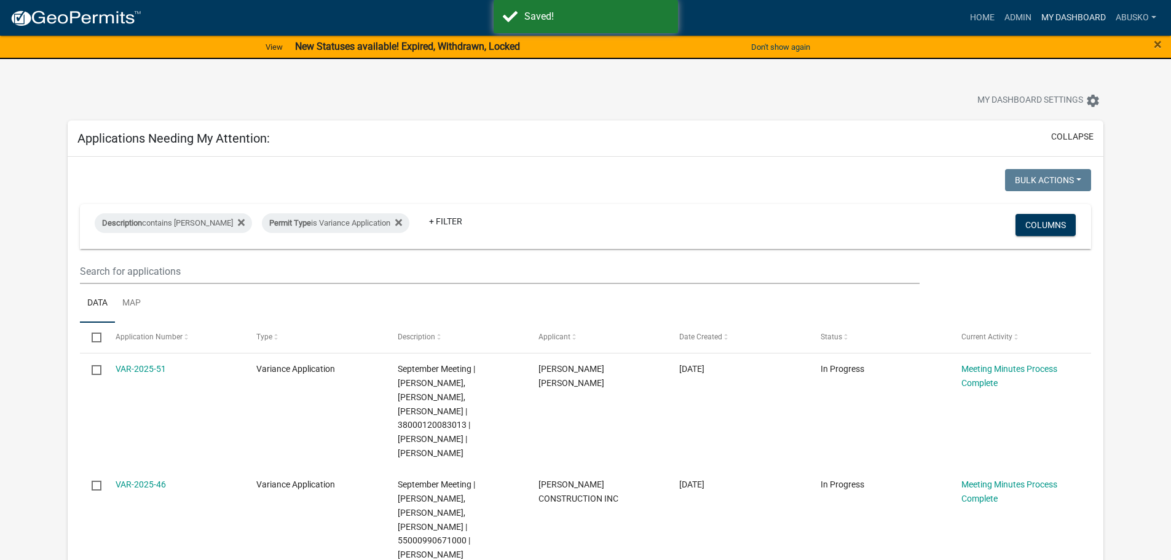 The height and width of the screenshot is (560, 1171). What do you see at coordinates (436, 411) in the screenshot?
I see `span: September Meeting | Amy Busko, Christopher LeClair, Kyle Westergard | 38000120083013 | DALE D NEL...` at bounding box center [436, 411].